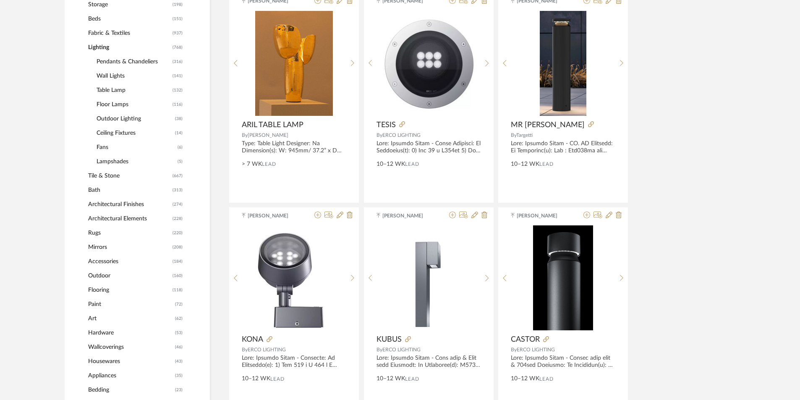 This screenshot has height=400, width=800. What do you see at coordinates (178, 262) in the screenshot?
I see `span: (184)` at bounding box center [178, 262].